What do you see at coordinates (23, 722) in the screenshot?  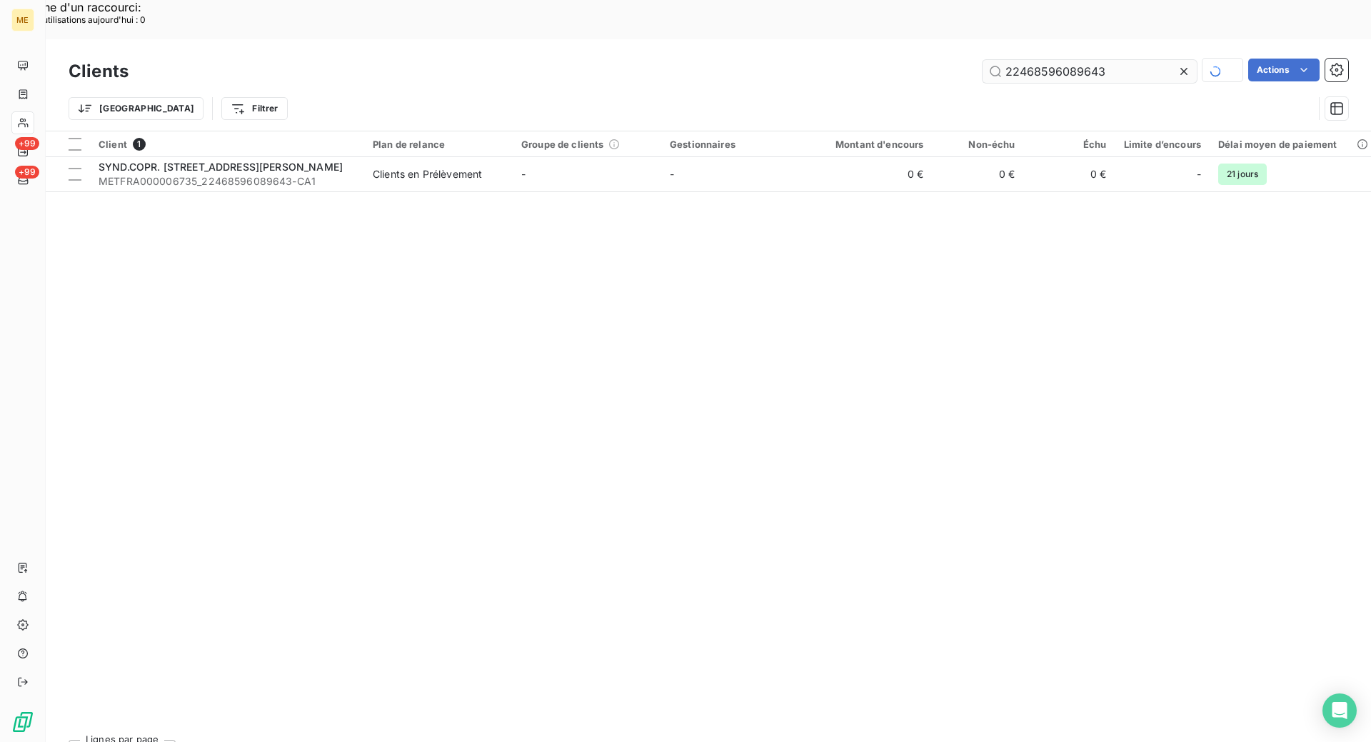 I see `img: Logo LeanPay` at bounding box center [23, 722].